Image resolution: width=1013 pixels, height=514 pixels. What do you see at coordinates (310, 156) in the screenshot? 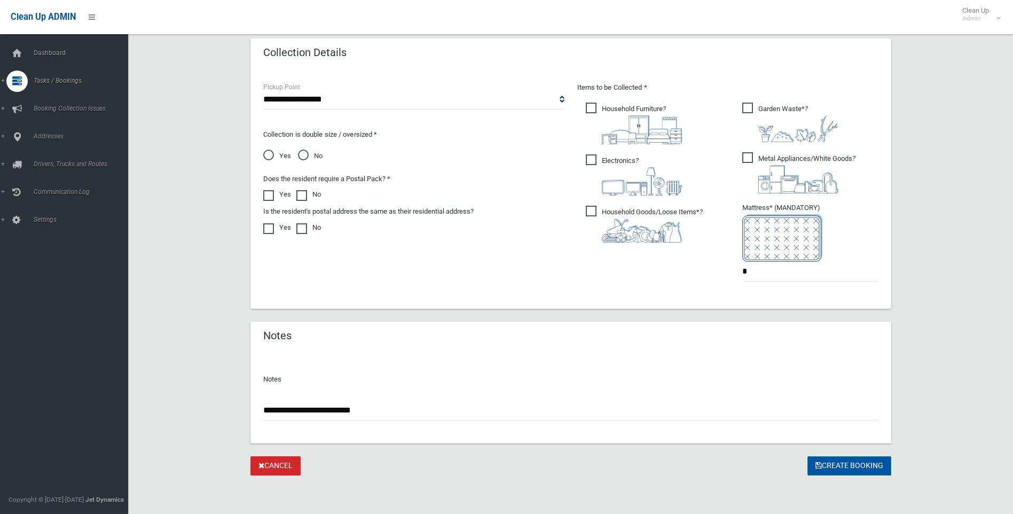
I see `span: No` at bounding box center [310, 156].